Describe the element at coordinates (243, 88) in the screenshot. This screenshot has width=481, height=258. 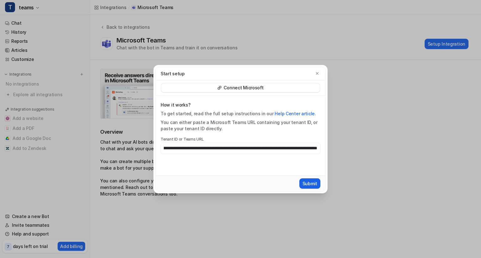
I see `p: Connect Microsoft` at that location.